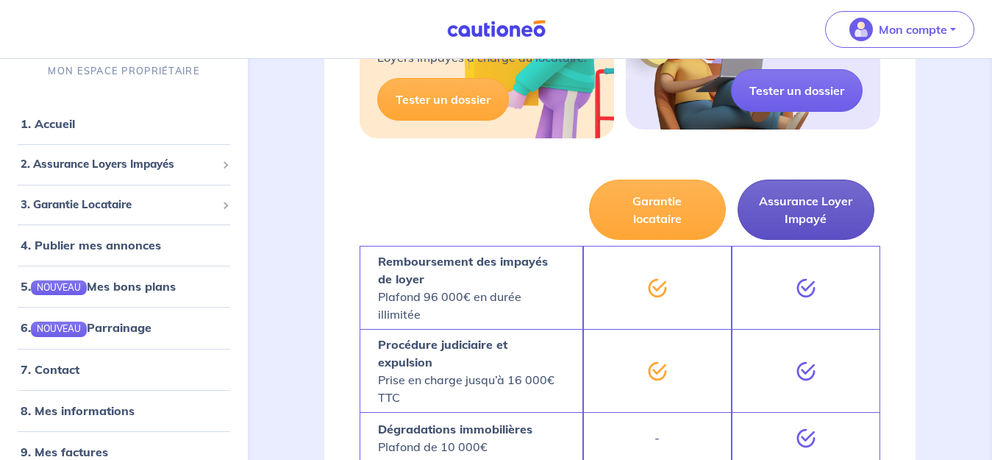 This screenshot has height=460, width=992. What do you see at coordinates (658, 210) in the screenshot?
I see `button: Garantie locataire` at bounding box center [658, 210].